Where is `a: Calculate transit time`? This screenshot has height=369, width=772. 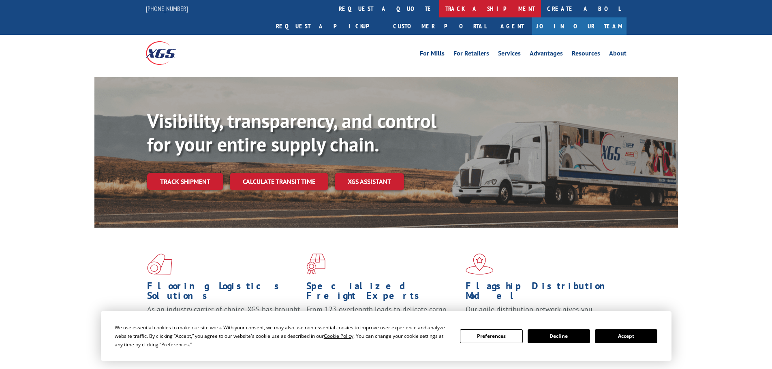 a: Calculate transit time is located at coordinates (279, 182).